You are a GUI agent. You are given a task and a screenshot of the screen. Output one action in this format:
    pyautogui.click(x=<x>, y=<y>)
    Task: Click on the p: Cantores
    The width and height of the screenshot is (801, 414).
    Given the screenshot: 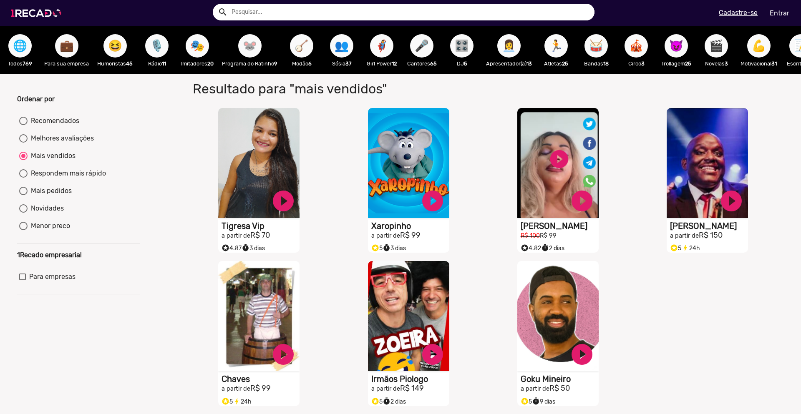 What is the action you would take?
    pyautogui.click(x=422, y=63)
    